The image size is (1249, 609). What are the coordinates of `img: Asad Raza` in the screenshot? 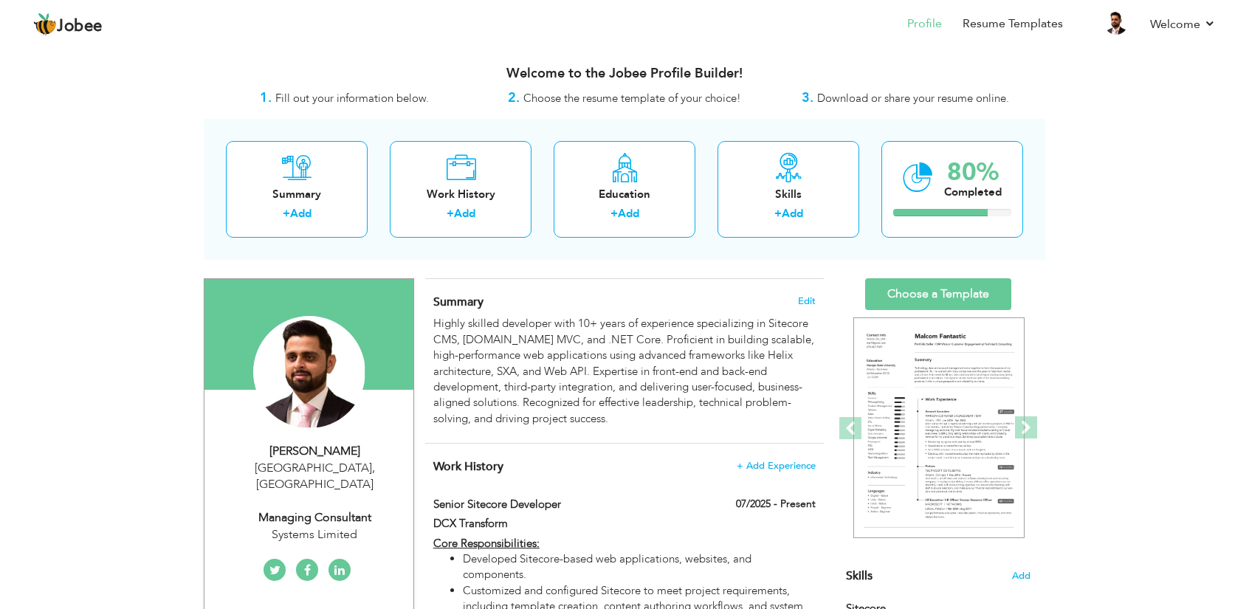 It's located at (309, 372).